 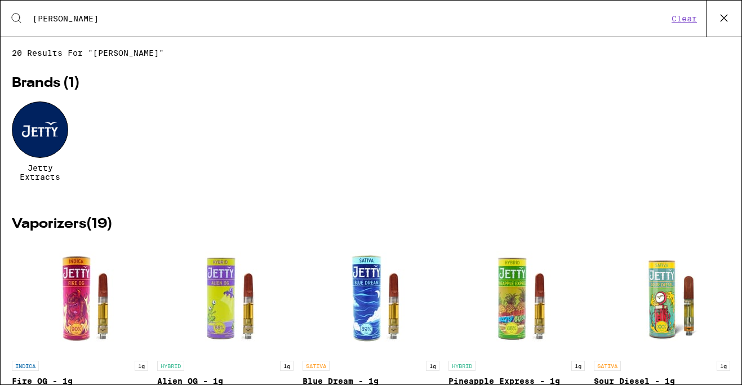 What do you see at coordinates (44, 12) in the screenshot?
I see `span: Hi. Need any help?` at bounding box center [44, 12].